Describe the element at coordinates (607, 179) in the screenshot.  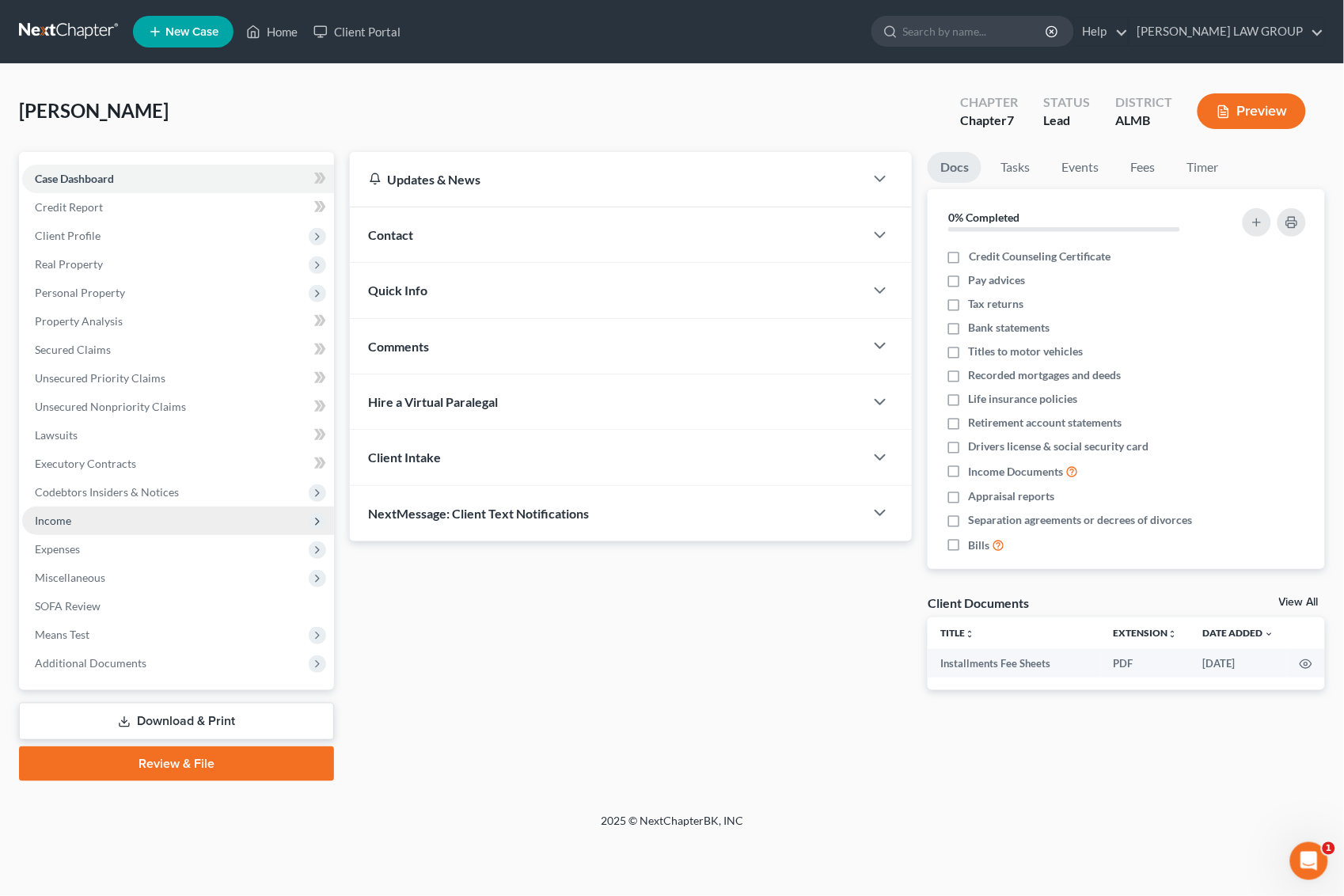
I see `div: Updates & News` at that location.